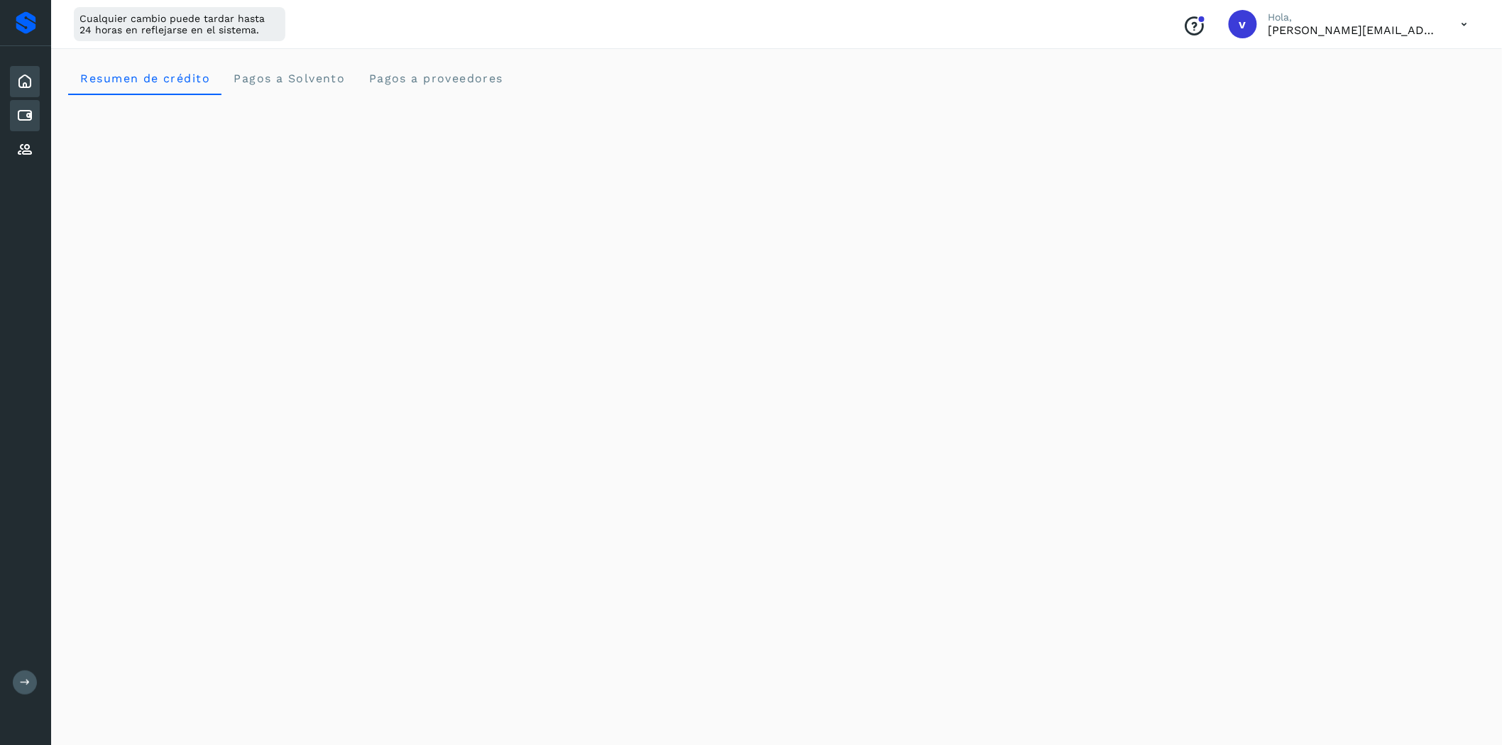 The height and width of the screenshot is (745, 1502). Describe the element at coordinates (25, 82) in the screenshot. I see `div: Inicio` at that location.